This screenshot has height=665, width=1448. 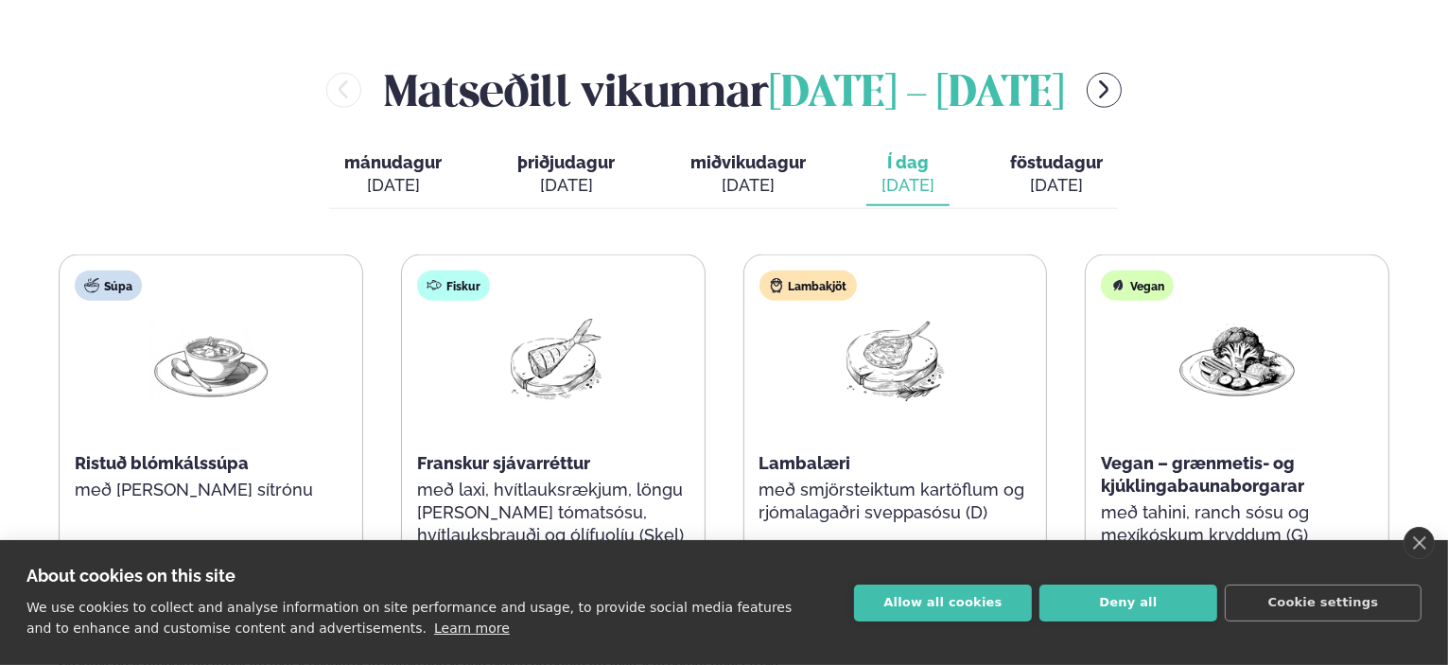 What do you see at coordinates (503, 462) in the screenshot?
I see `span: Franskur sjávarréttur` at bounding box center [503, 462].